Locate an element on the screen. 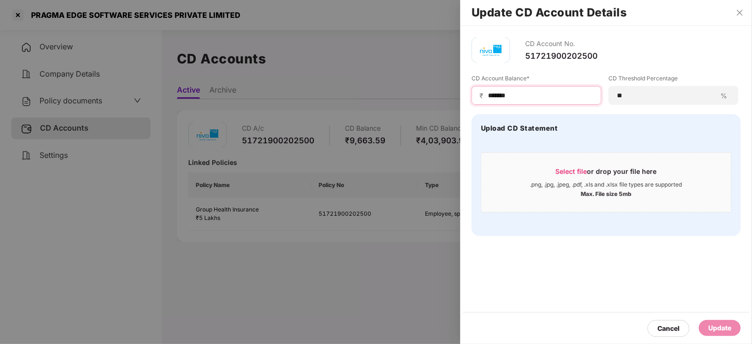 This screenshot has height=344, width=752. h4: Upload CD Statement is located at coordinates (519, 128).